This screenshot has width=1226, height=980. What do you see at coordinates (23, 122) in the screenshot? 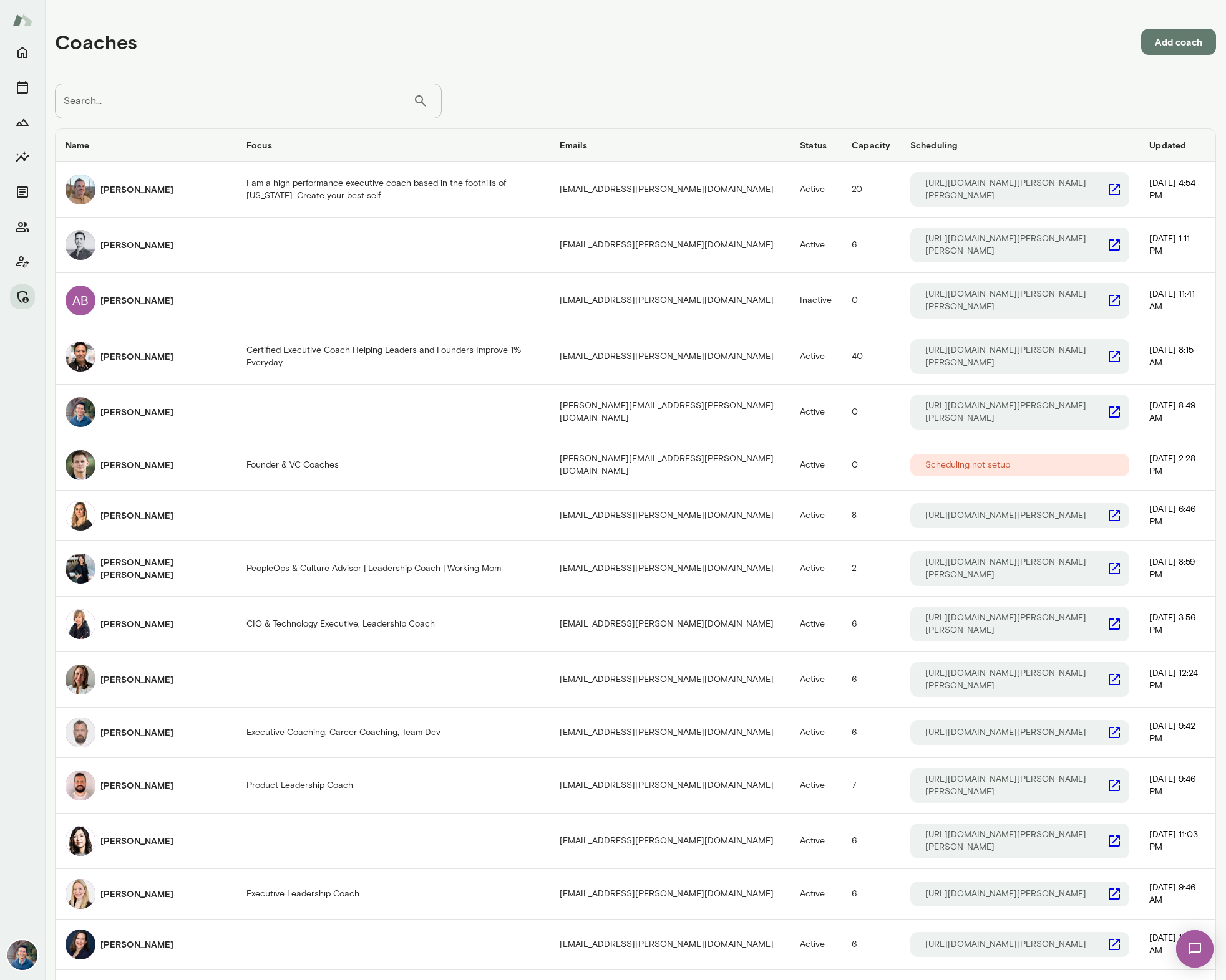
I see `button: Growth Plan` at bounding box center [23, 122].